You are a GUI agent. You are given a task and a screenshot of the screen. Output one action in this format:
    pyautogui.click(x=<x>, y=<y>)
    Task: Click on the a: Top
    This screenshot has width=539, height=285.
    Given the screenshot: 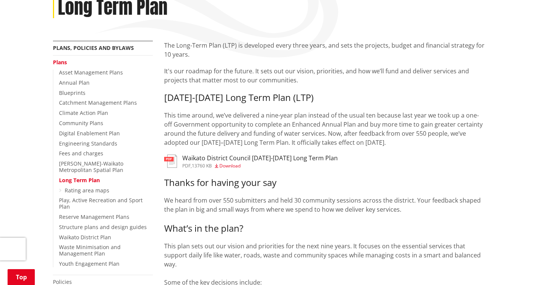 What is the action you would take?
    pyautogui.click(x=21, y=277)
    